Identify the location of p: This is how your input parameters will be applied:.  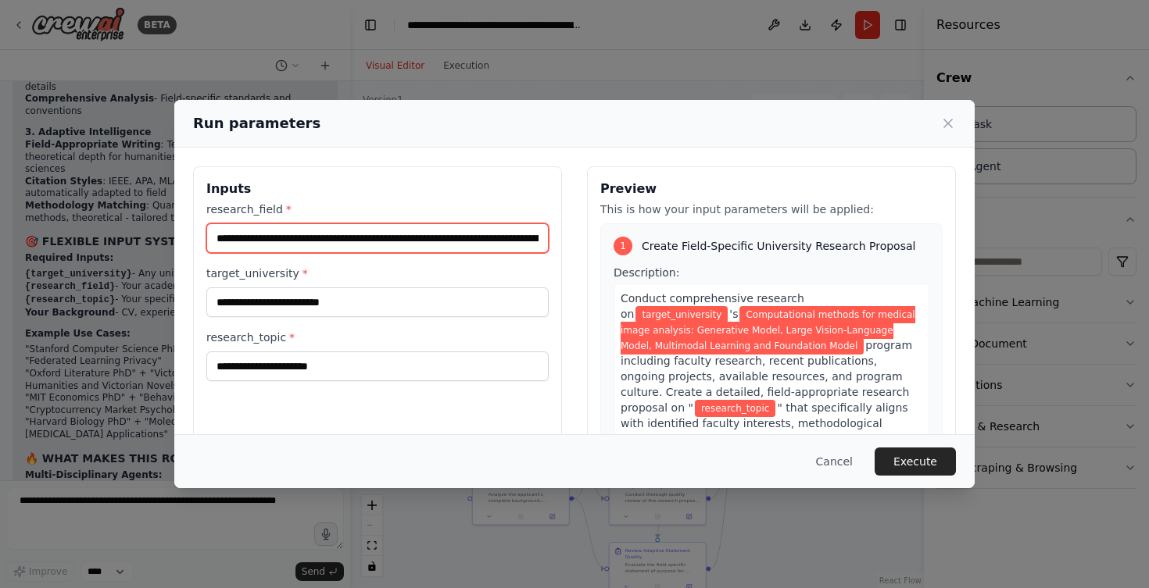
(771, 209).